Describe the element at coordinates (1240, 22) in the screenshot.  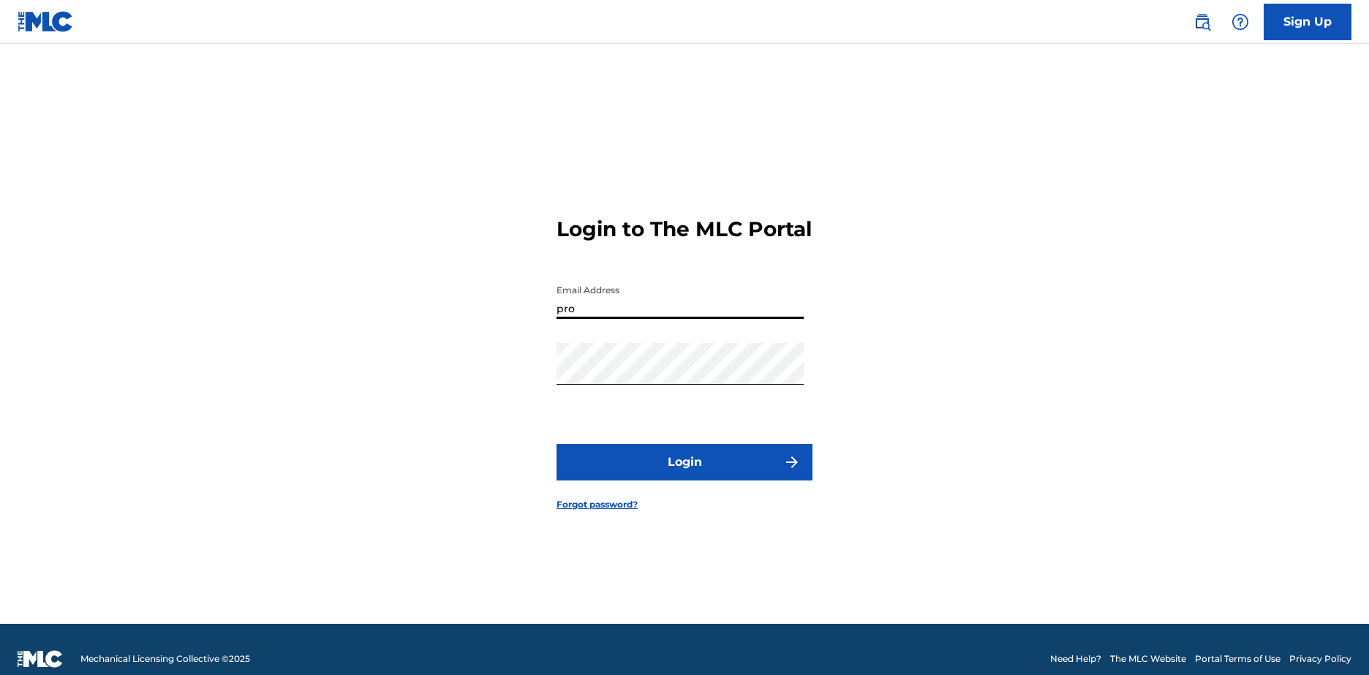
I see `div: Help` at that location.